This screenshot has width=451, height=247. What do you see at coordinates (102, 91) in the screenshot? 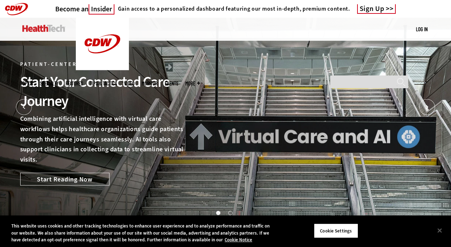
I see `div: Start Your Connected Care Journey` at bounding box center [102, 91].